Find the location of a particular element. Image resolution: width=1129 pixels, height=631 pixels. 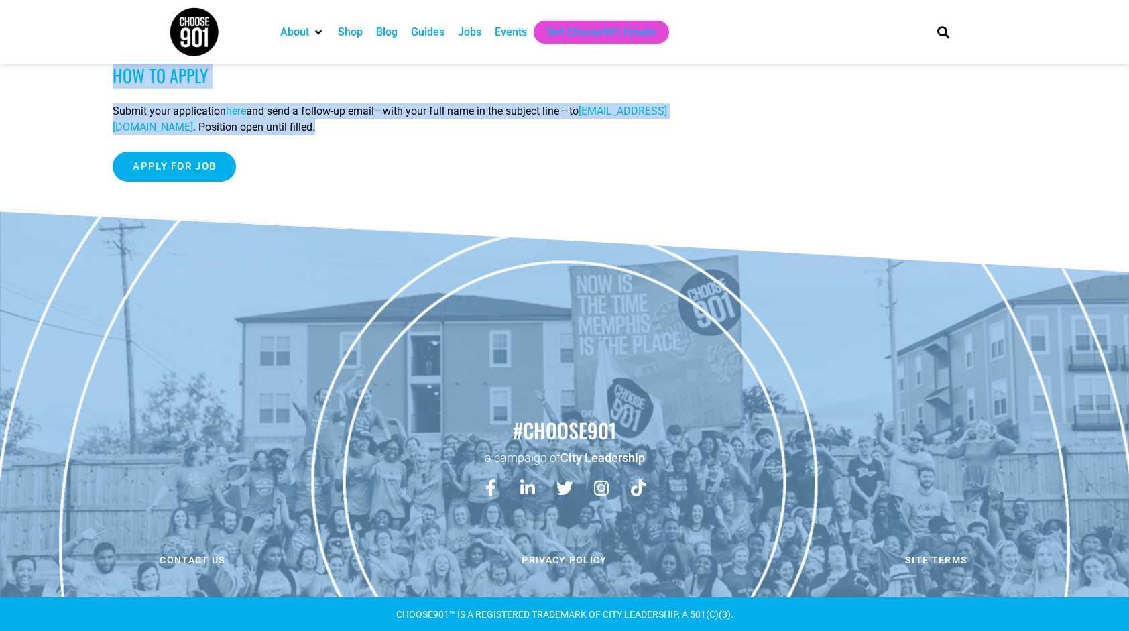

span: Site Terms is located at coordinates (936, 560).